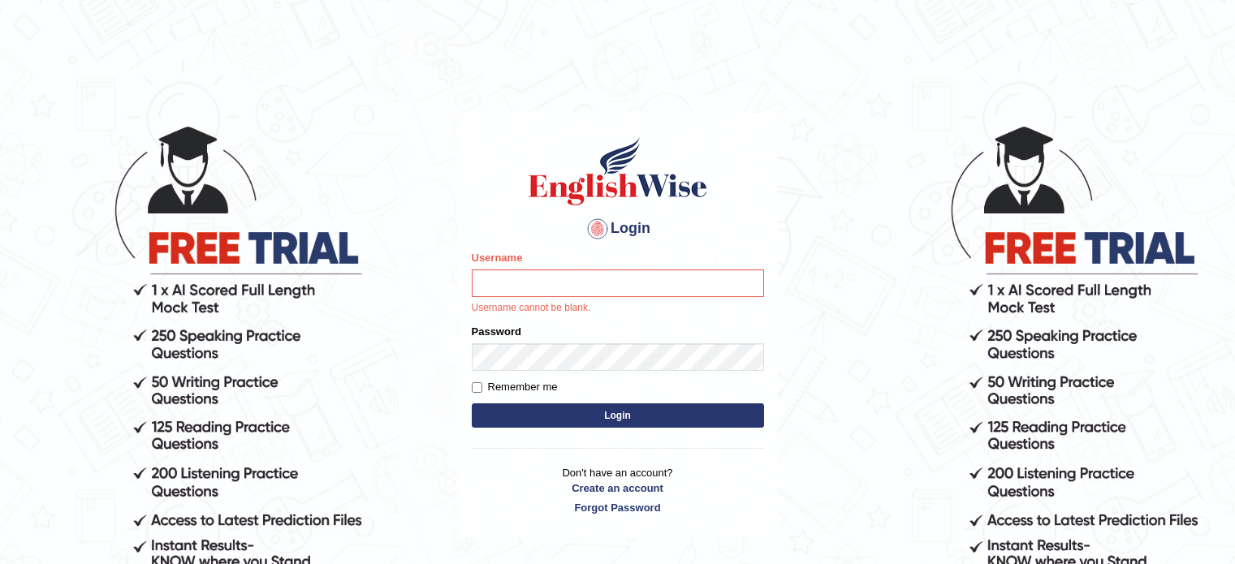 This screenshot has width=1235, height=564. Describe the element at coordinates (618, 229) in the screenshot. I see `h4: Login` at that location.